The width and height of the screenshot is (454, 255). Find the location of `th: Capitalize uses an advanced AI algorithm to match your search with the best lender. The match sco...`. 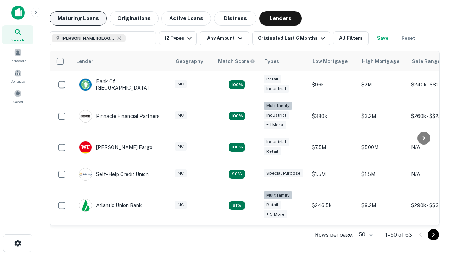

th: Capitalize uses an advanced AI algorithm to match your search with the best lender. The match sco... is located at coordinates (237, 61).